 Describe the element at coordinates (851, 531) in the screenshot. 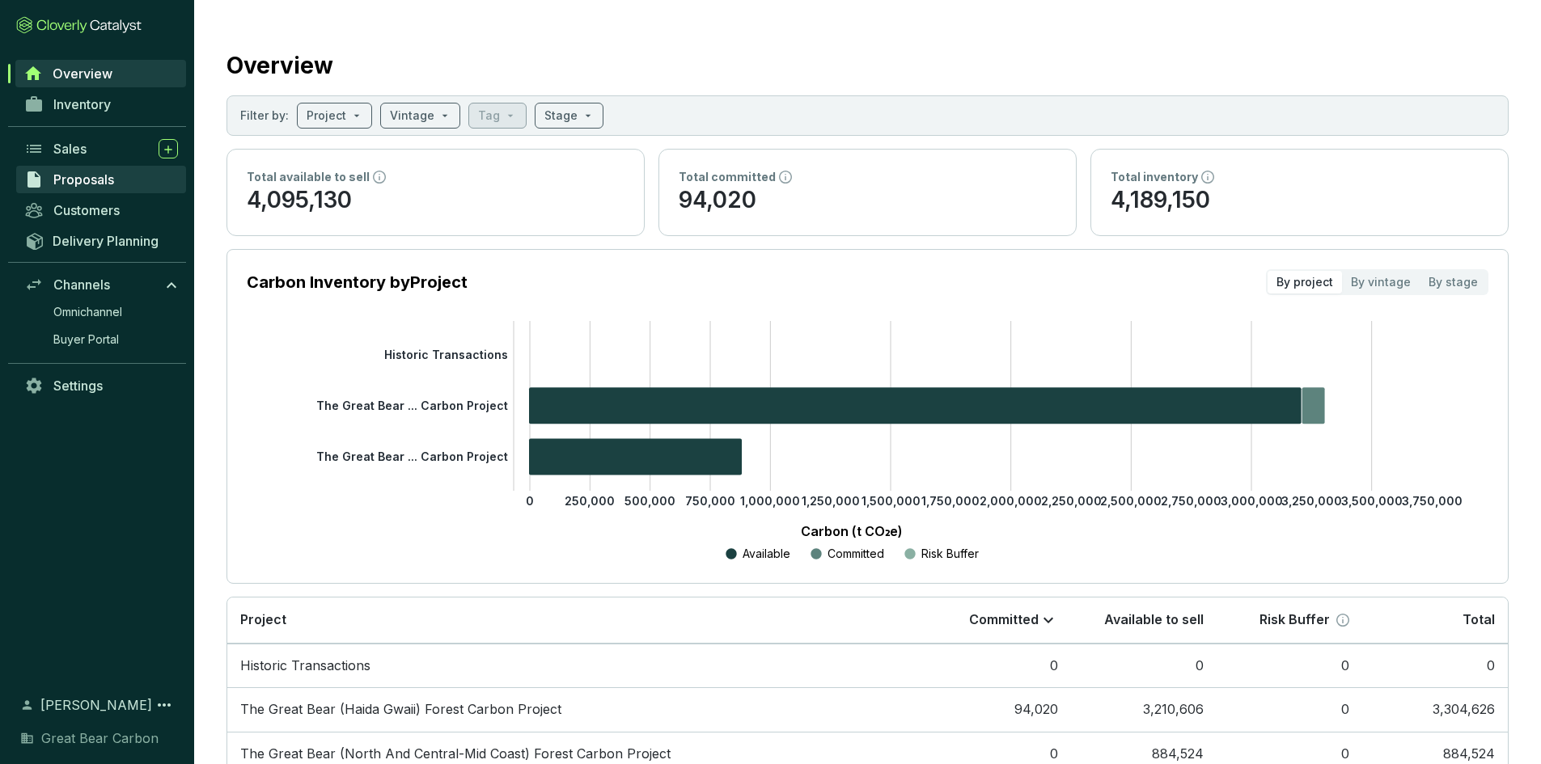

I see `p: Carbon (t CO₂e)` at that location.